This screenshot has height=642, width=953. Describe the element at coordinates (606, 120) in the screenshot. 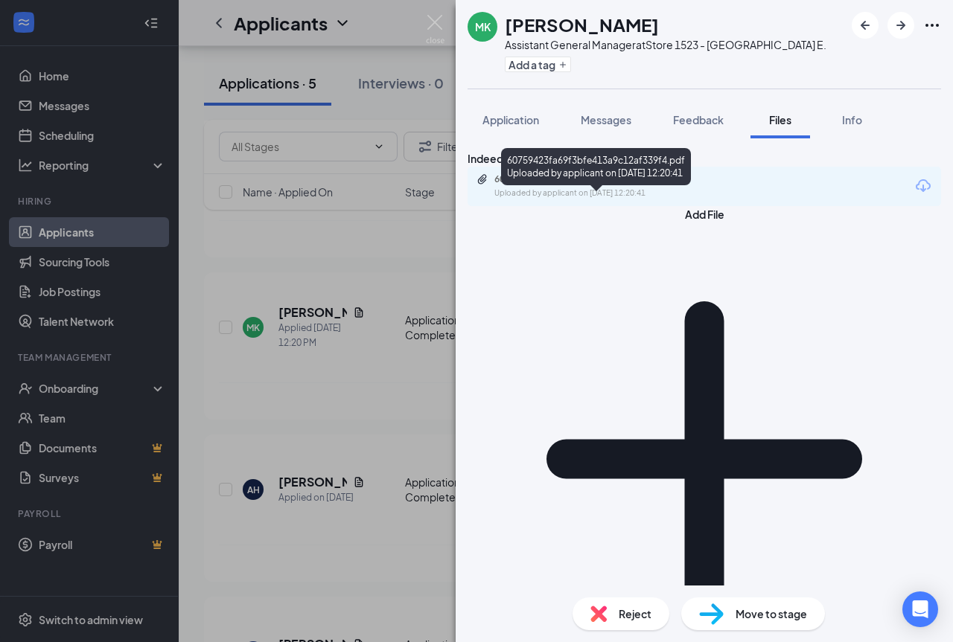

I see `span: Messages` at that location.